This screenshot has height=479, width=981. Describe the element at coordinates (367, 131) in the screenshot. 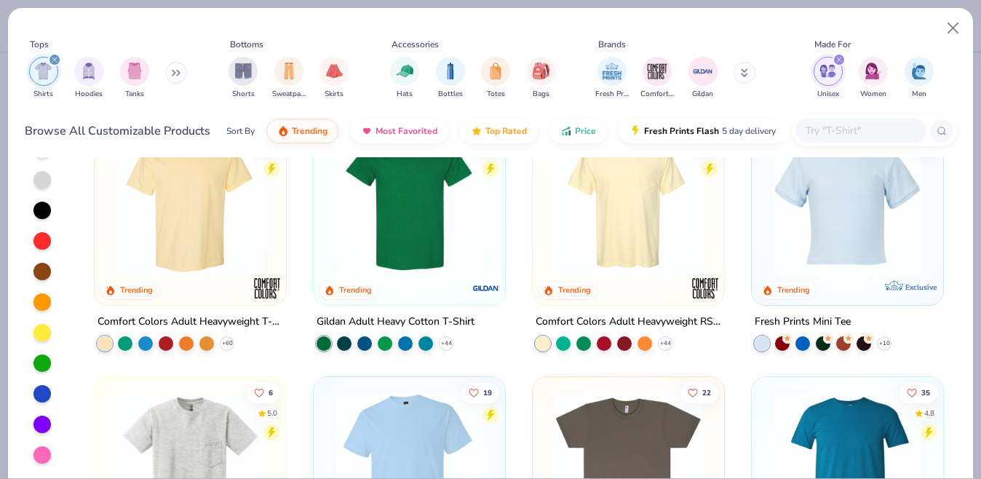

I see `img: most_fav.gif` at that location.